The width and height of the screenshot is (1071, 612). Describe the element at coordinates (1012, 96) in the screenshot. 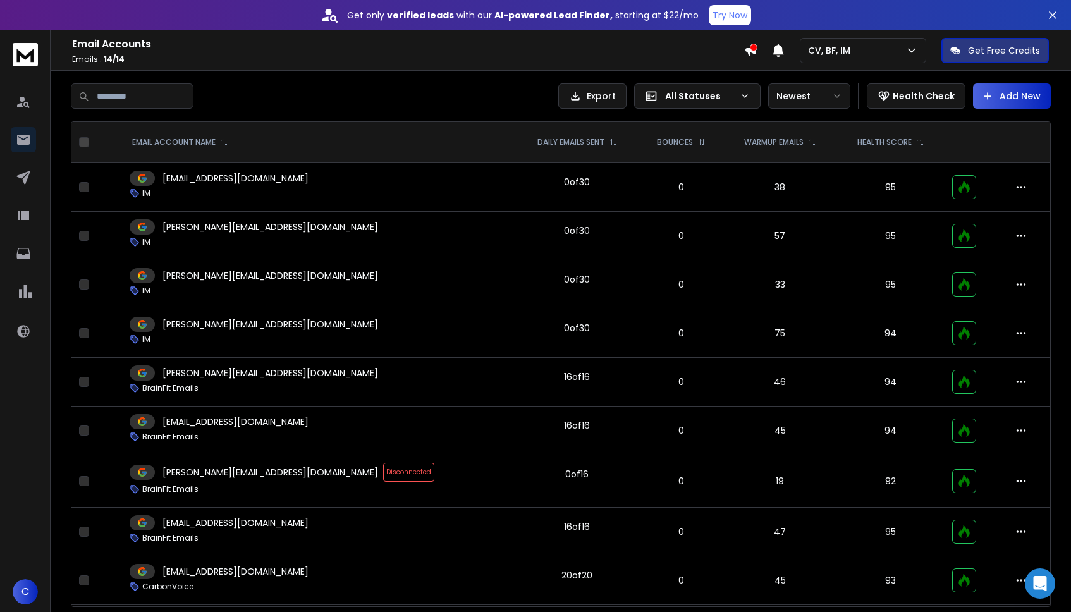

I see `button: Add New` at that location.